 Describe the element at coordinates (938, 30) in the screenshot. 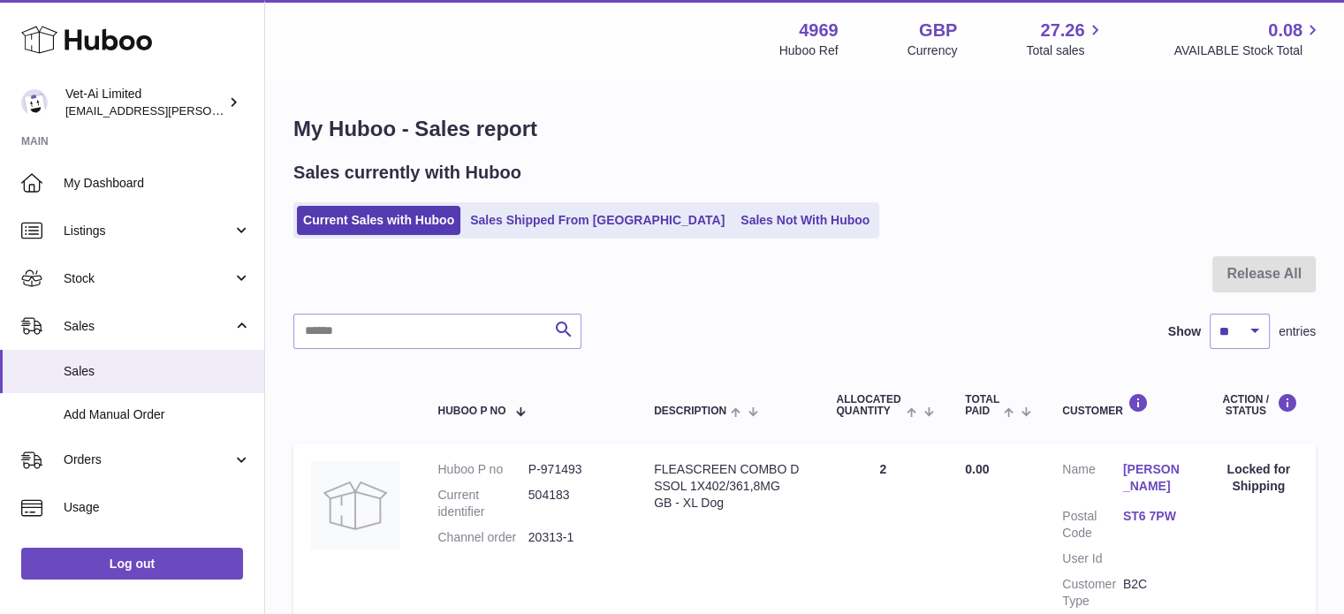

I see `strong: GBP` at that location.